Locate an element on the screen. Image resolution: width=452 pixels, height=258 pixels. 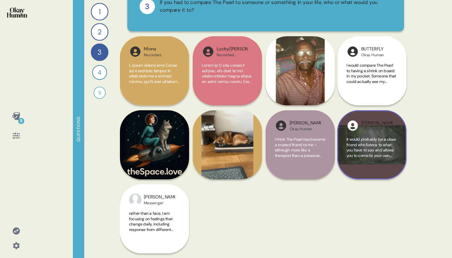
div: Messenger is located at coordinates (159, 203).